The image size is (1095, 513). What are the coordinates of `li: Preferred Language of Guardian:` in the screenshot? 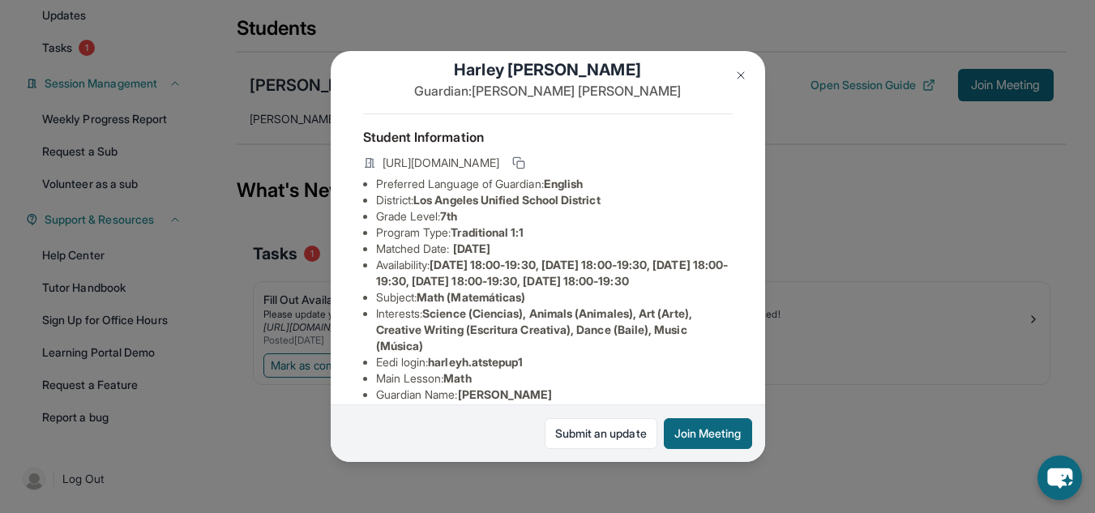 It's located at (554, 184).